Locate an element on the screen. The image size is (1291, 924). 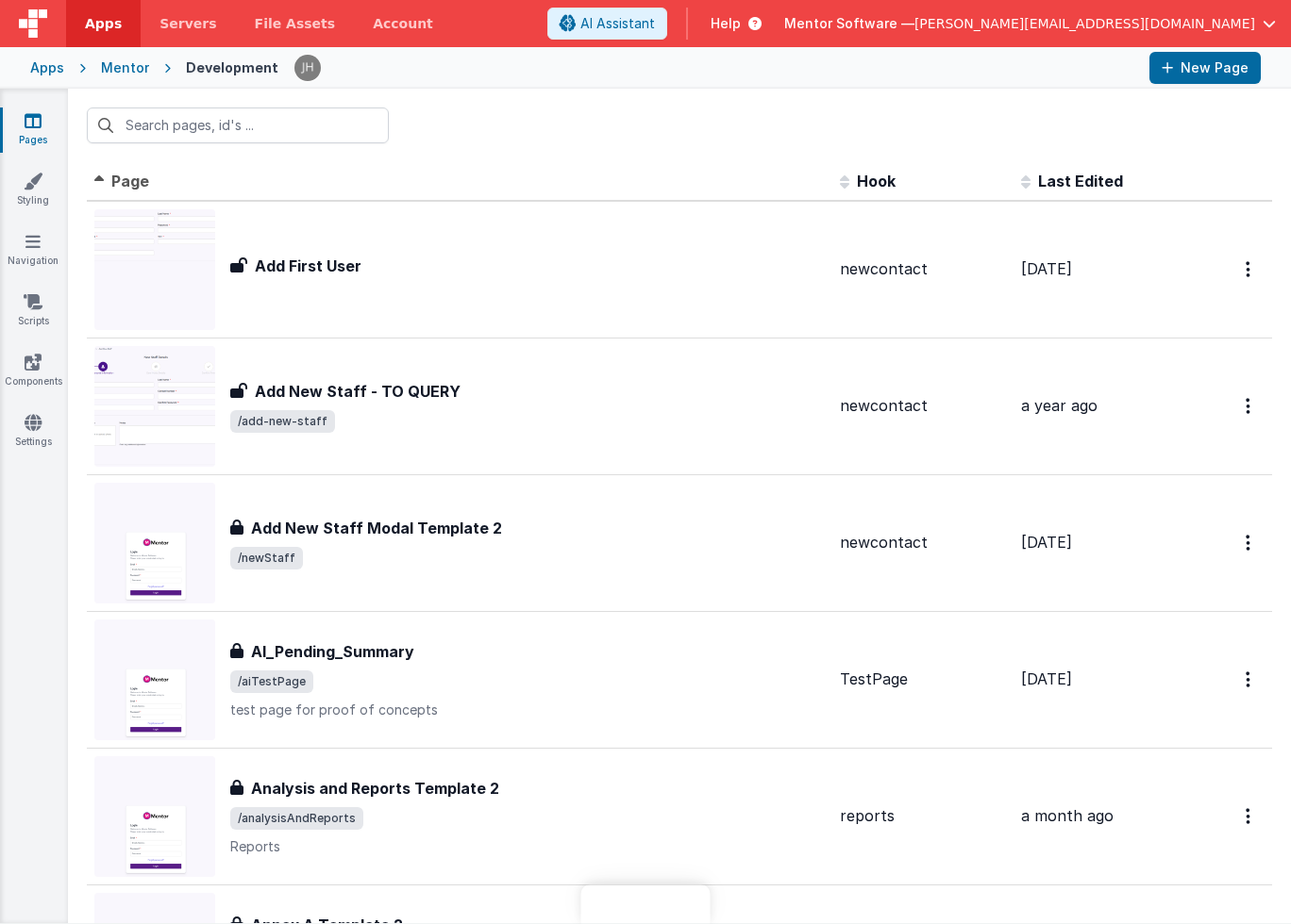
span: /aiTestPage is located at coordinates (272, 682).